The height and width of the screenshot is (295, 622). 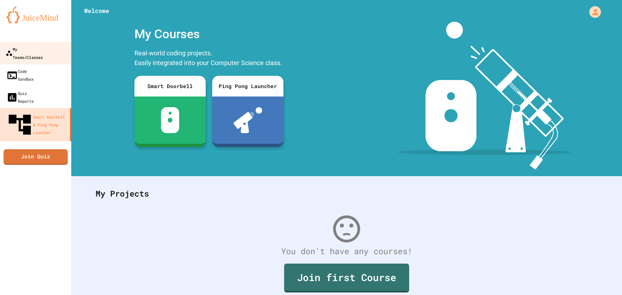 I want to click on a: Join first Course, so click(x=346, y=278).